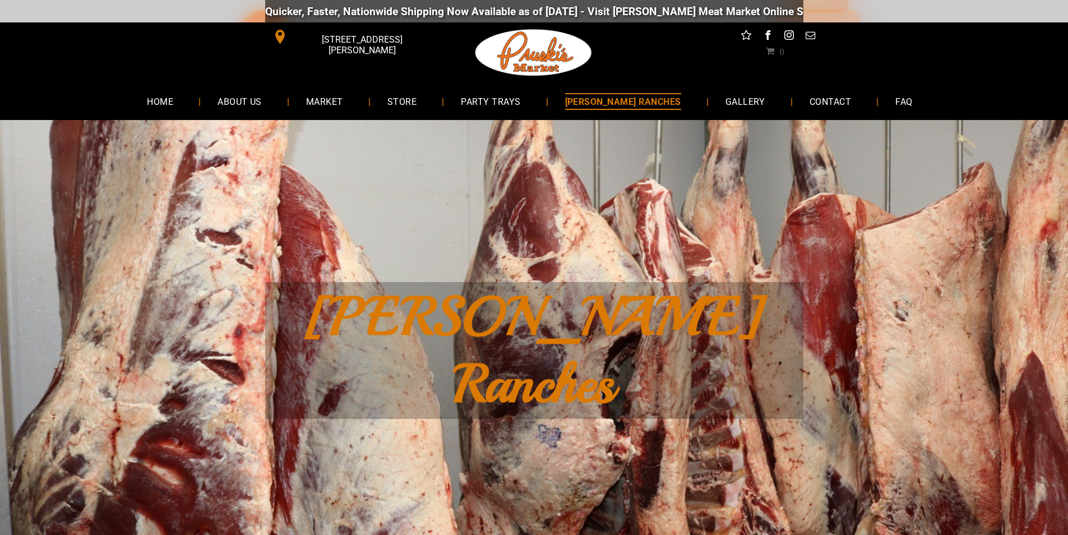 This screenshot has width=1068, height=535. What do you see at coordinates (810, 36) in the screenshot?
I see `a: email` at bounding box center [810, 36].